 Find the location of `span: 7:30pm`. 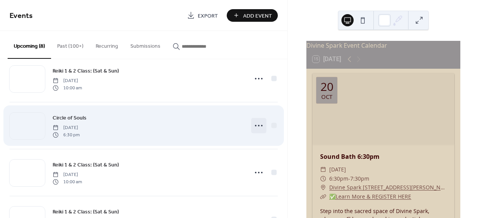

span: 7:30pm is located at coordinates (360, 178).